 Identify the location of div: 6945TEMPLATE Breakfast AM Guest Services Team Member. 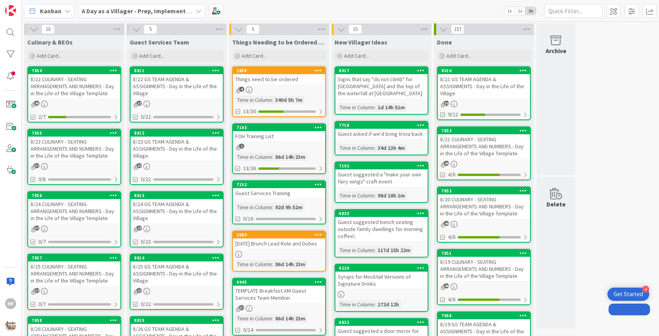
(279, 291).